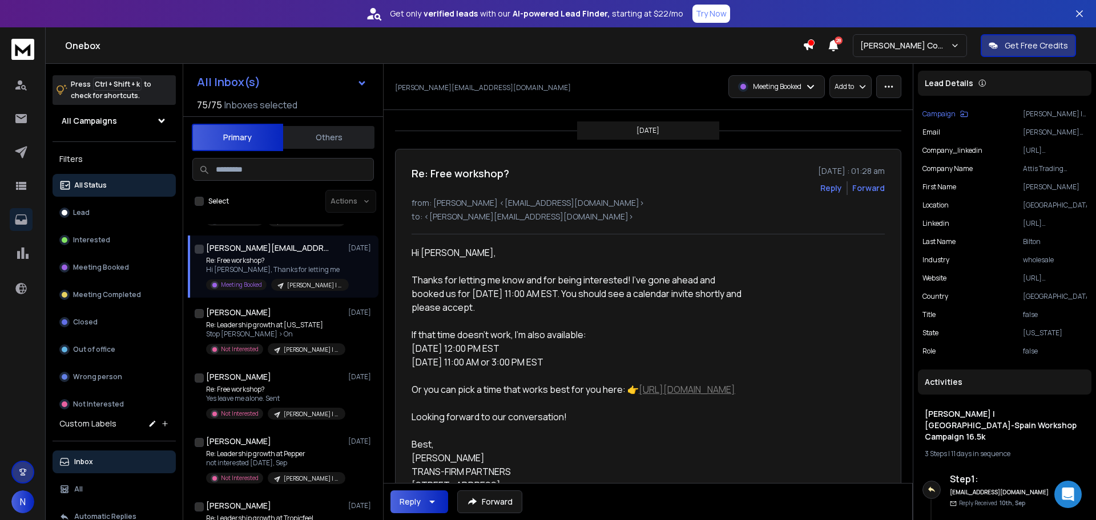 Image resolution: width=1096 pixels, height=520 pixels. What do you see at coordinates (114, 377) in the screenshot?
I see `button: Wrong person` at bounding box center [114, 377].